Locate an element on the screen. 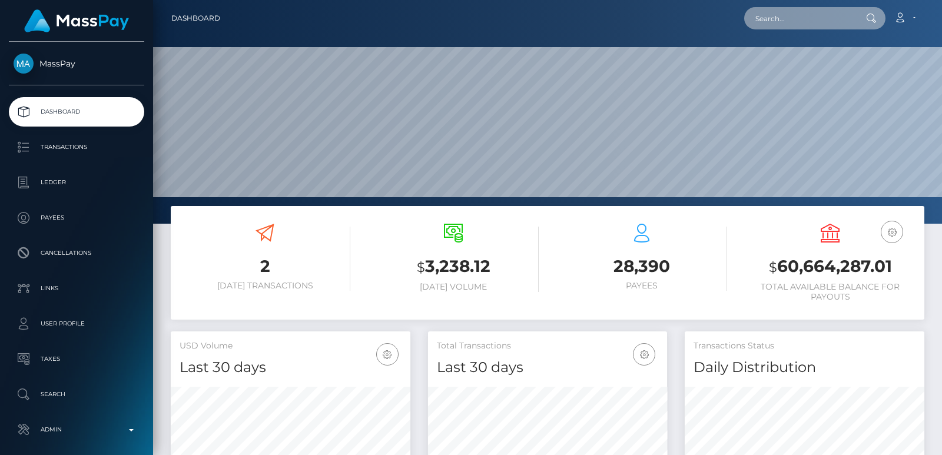 This screenshot has width=942, height=455. h3: 2 is located at coordinates (265, 266).